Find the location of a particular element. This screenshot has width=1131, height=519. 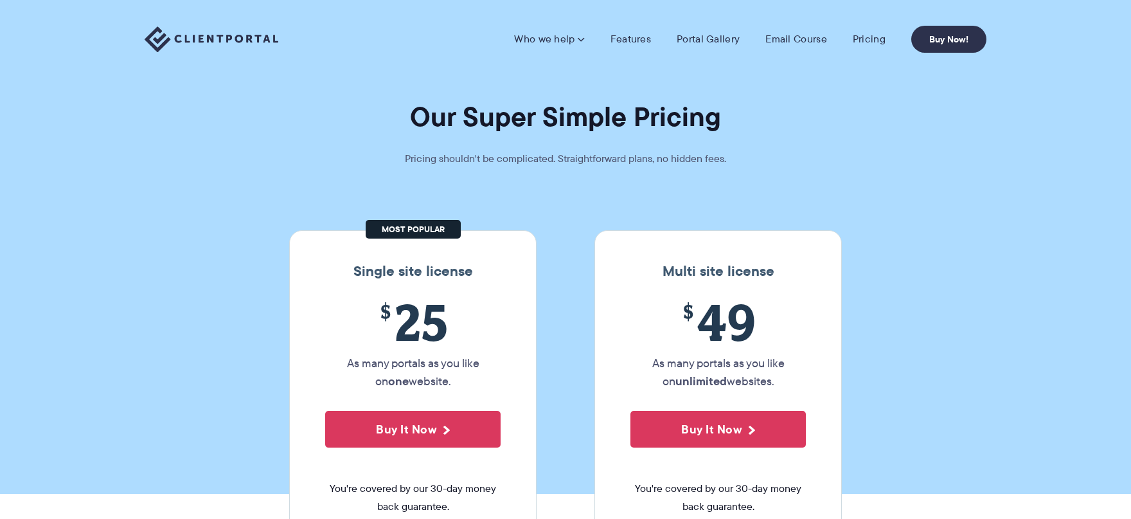

p: As many portals as you like on website. is located at coordinates (413, 372).